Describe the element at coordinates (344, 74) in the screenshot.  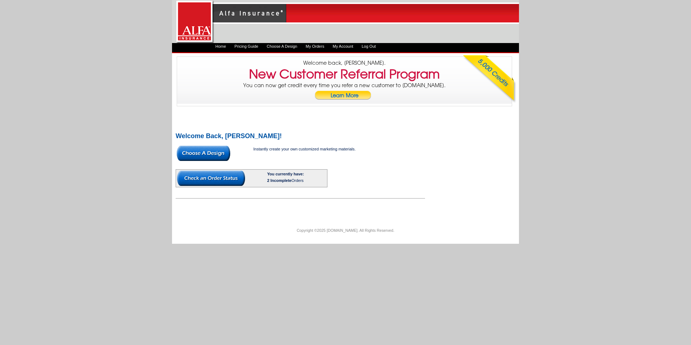
I see `h3: New Customer Referral Program` at that location.